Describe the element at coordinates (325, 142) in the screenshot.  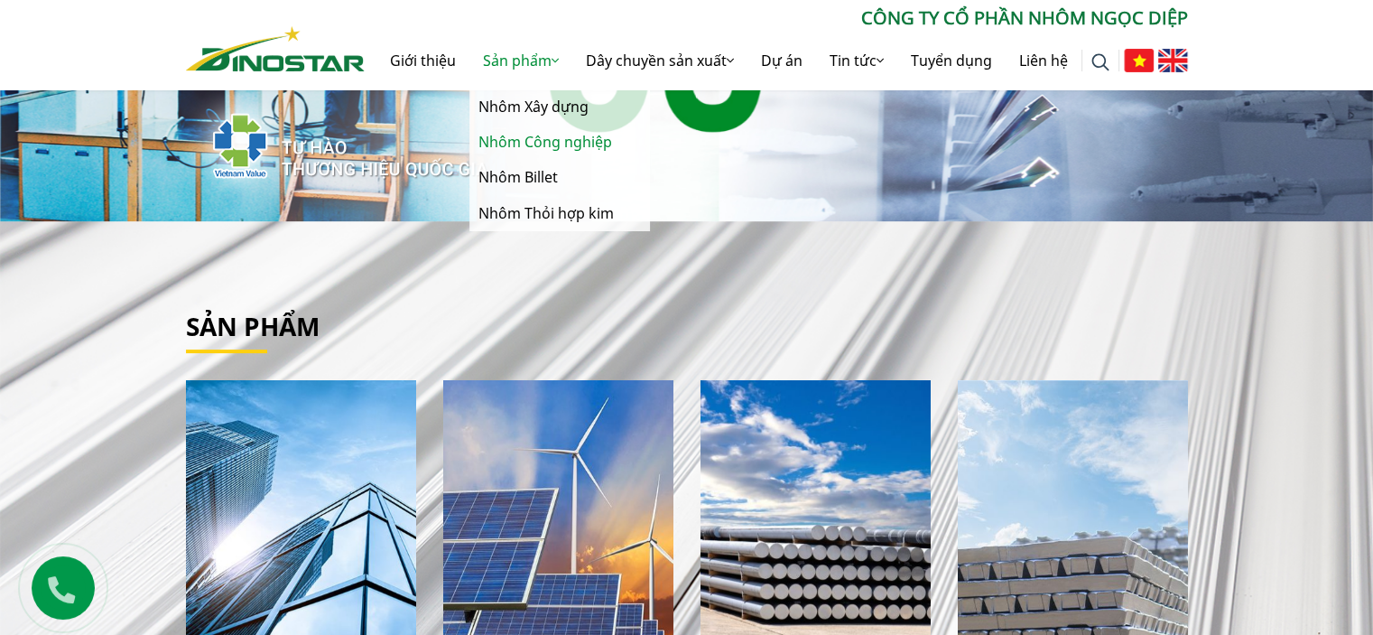
I see `img: thqg` at that location.